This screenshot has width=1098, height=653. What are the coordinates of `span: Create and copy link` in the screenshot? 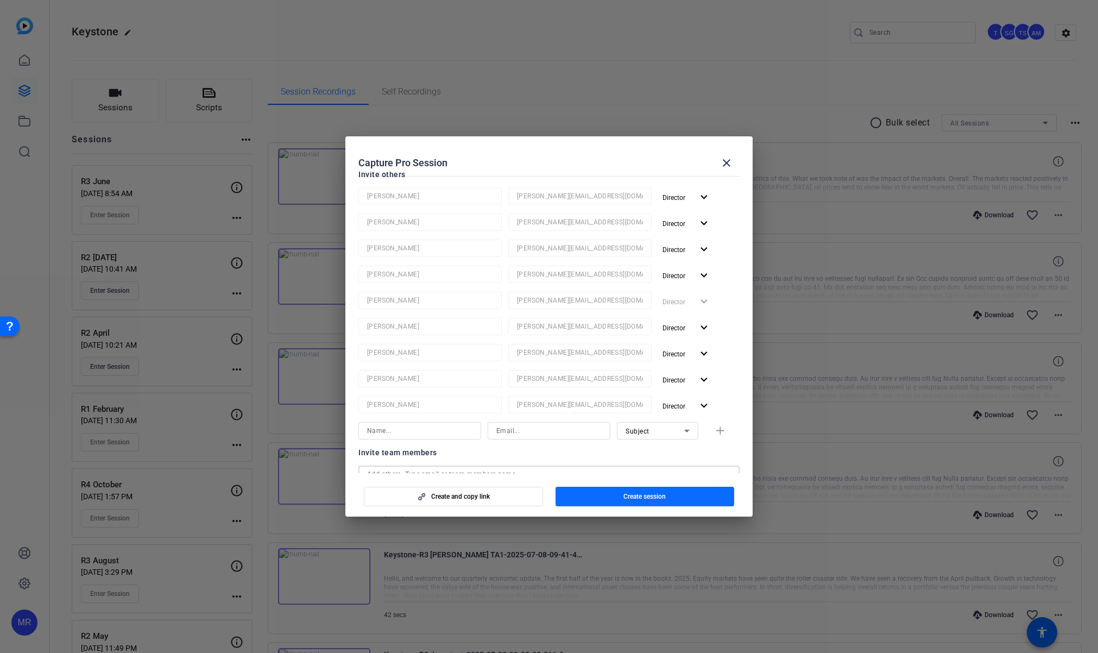 It's located at (461, 496).